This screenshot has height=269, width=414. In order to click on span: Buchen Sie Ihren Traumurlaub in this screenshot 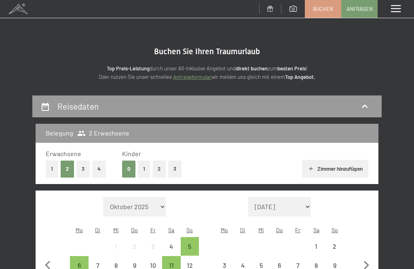, I will do `click(207, 51)`.